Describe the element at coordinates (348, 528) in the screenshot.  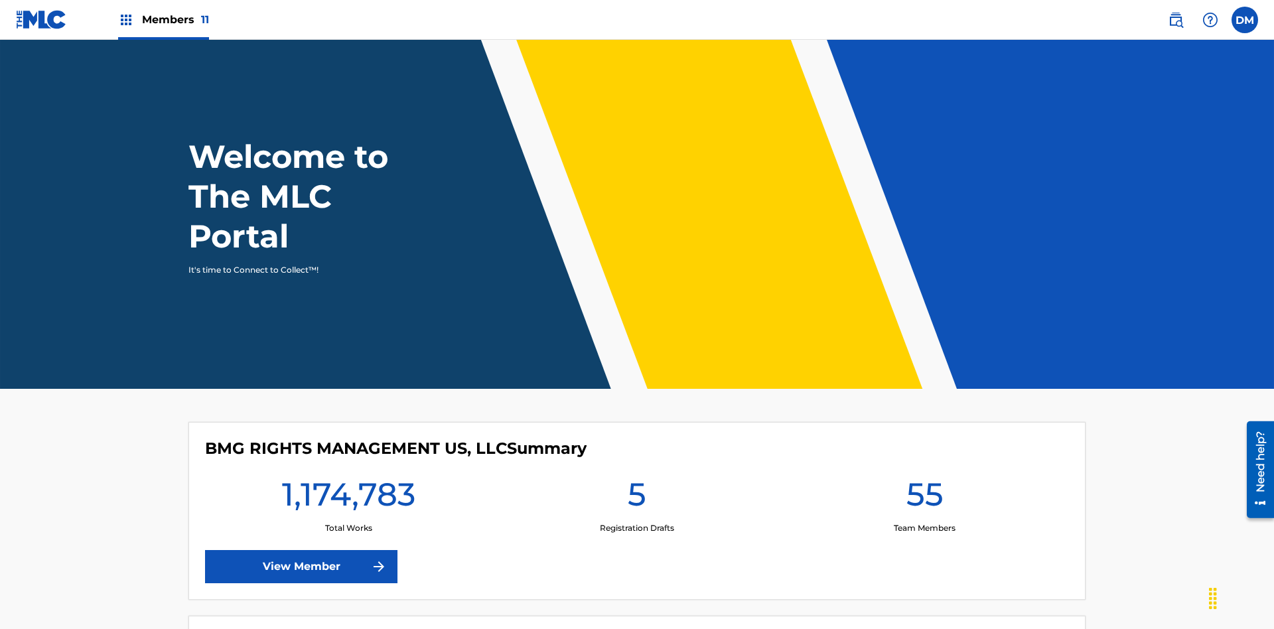
I see `p: Total Works` at that location.